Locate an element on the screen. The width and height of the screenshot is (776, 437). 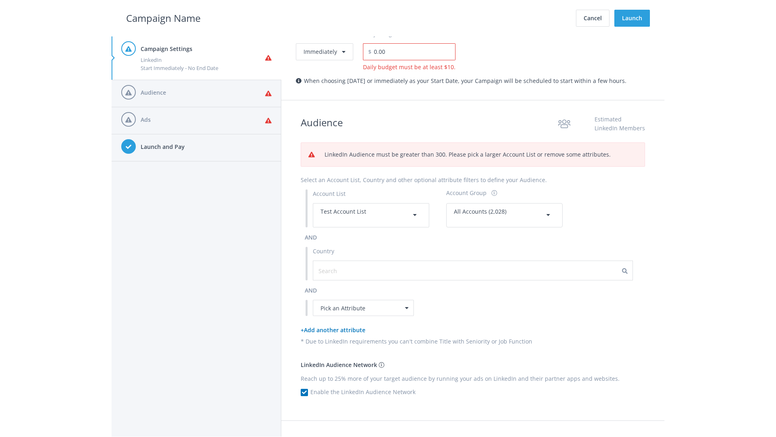
button: Launch is located at coordinates (632, 18).